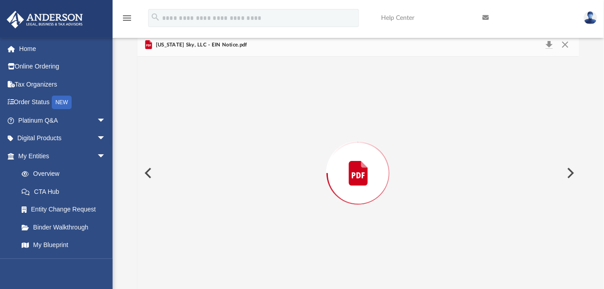 The height and width of the screenshot is (289, 604). I want to click on img: Anderson Advisors Platinum Portal, so click(45, 19).